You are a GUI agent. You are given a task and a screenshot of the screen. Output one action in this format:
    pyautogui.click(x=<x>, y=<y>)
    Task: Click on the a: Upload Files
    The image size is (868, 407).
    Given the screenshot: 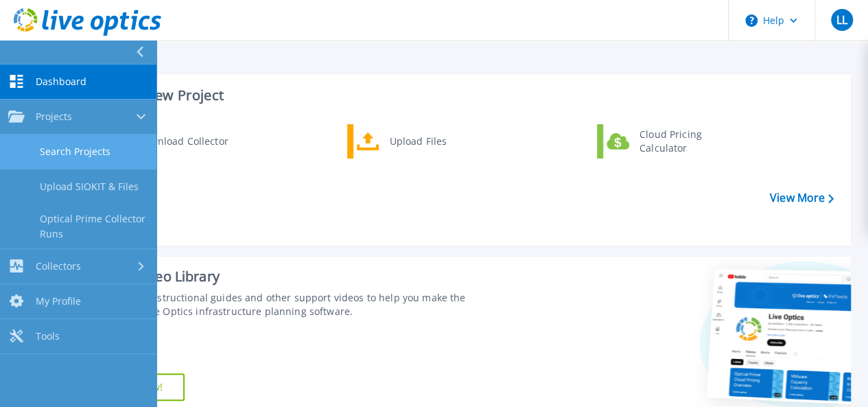 What is the action you would take?
    pyautogui.click(x=417, y=141)
    